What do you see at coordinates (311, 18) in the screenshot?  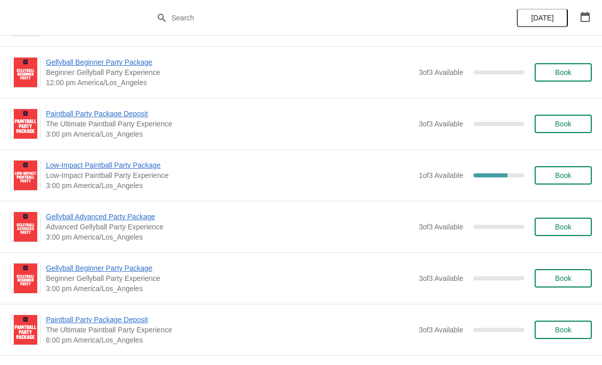 I see `input: Search` at bounding box center [311, 18].